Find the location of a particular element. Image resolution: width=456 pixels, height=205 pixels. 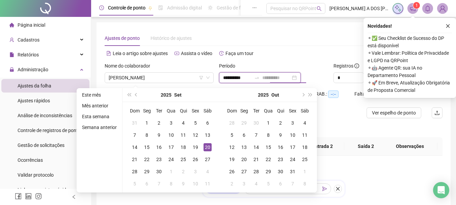

div: 29 is located at coordinates (244, 123).